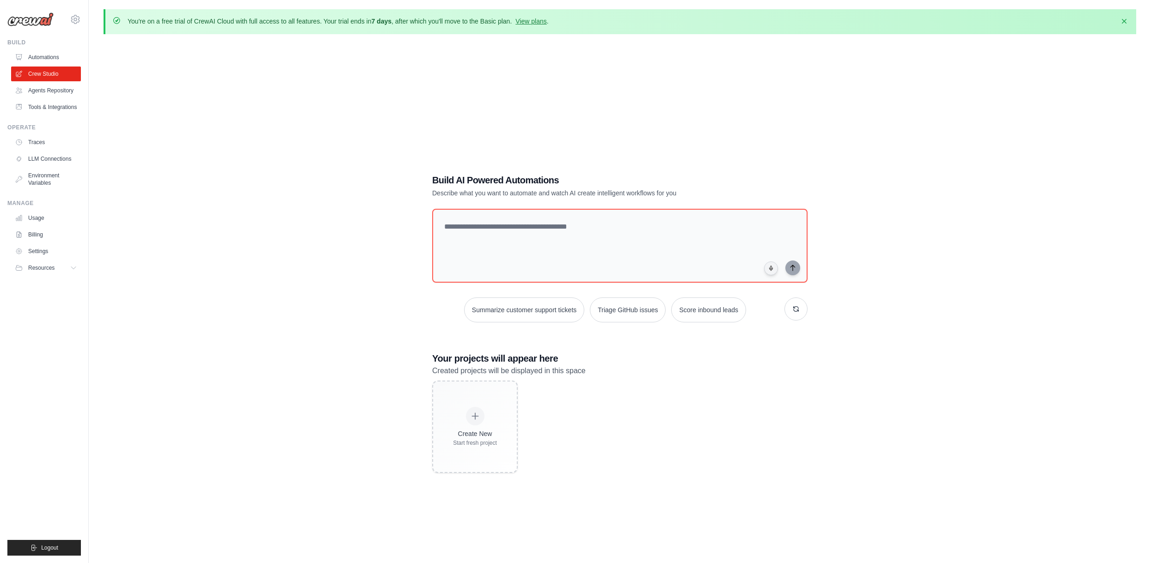 This screenshot has height=563, width=1151. Describe the element at coordinates (338, 21) in the screenshot. I see `p: You're on a free trial of CrewAI Cloud with full access to all features. Your trial ends in , aft...` at that location.